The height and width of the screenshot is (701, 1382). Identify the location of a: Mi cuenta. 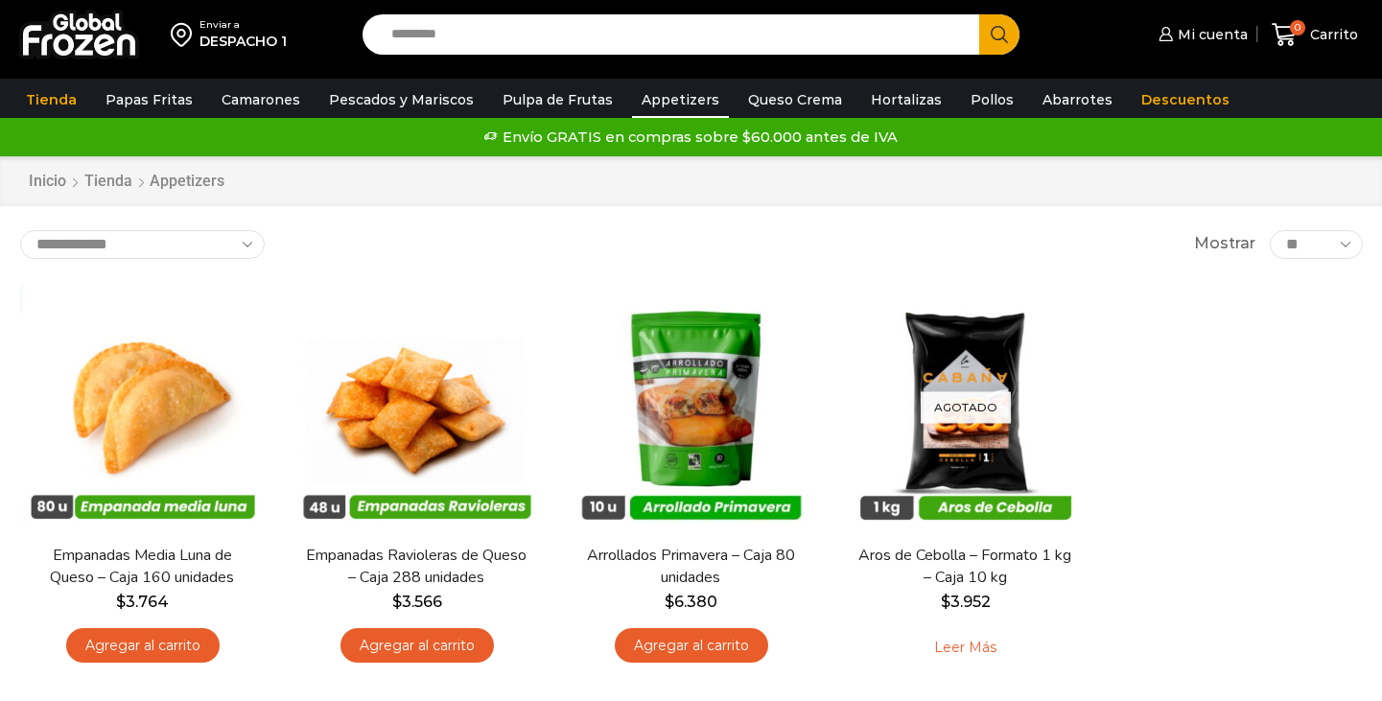
(1201, 35).